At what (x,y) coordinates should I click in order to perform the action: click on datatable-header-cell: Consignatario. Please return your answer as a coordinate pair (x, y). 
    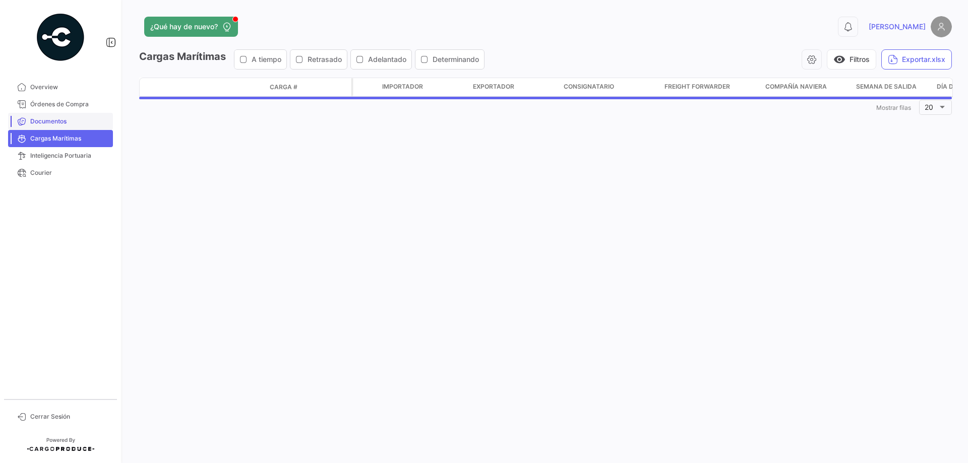
    Looking at the image, I should click on (610, 87).